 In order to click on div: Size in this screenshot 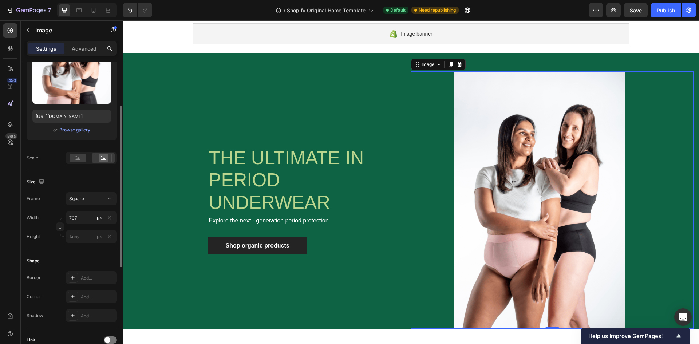, I will do `click(36, 182)`.